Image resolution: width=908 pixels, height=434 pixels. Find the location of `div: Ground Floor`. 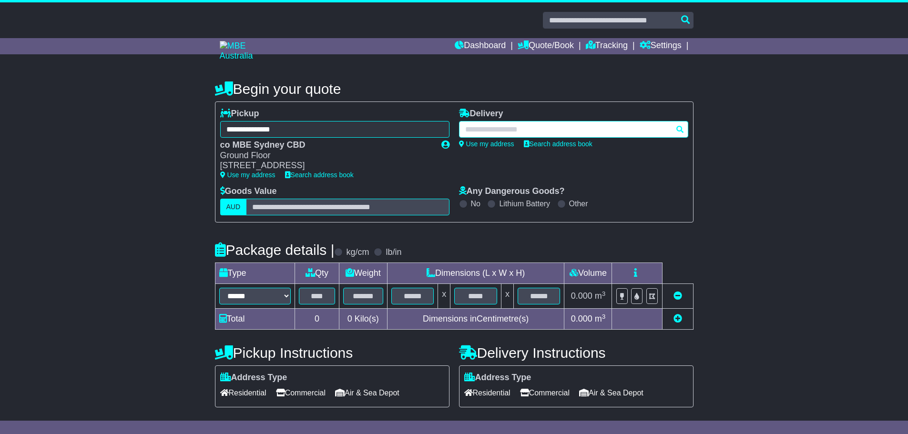

div: Ground Floor is located at coordinates (326, 156).